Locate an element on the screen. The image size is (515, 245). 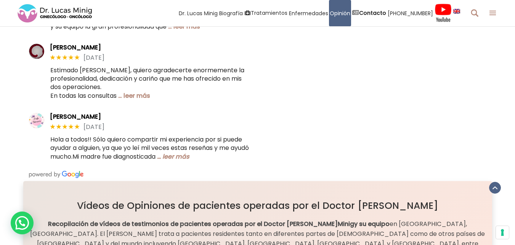
span: Hola a todos!! Sólo quiero compartir mi experiencia por si puede ayudar a alguien, ya que yo leí ... is located at coordinates (149, 148).